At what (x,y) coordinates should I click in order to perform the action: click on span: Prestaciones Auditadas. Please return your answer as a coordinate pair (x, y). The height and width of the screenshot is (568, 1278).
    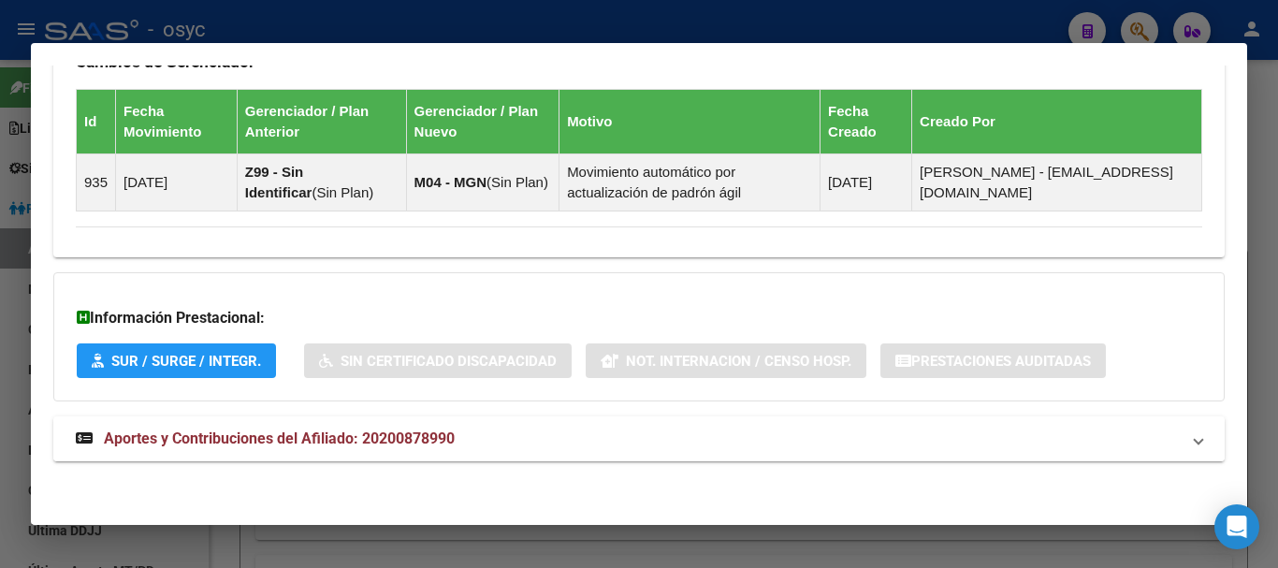
    Looking at the image, I should click on (1001, 361).